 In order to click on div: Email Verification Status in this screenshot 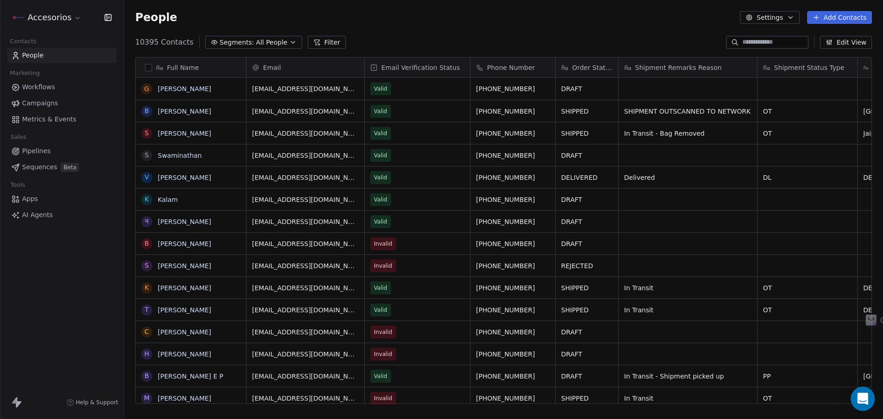, I will do `click(417, 67)`.